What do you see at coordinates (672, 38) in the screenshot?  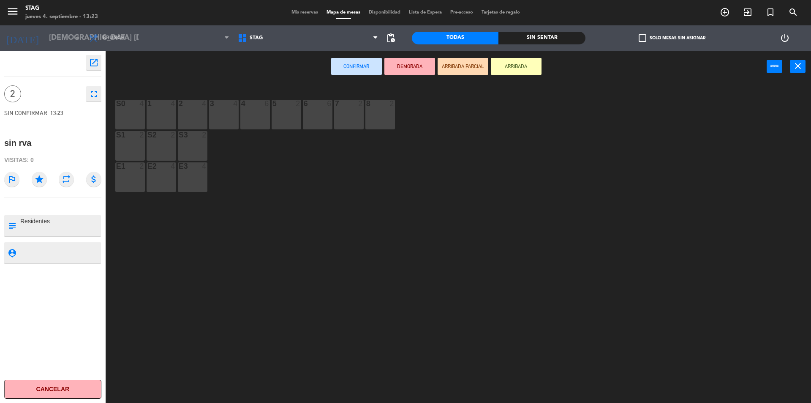 I see `label: Solo mesas sin asignar` at bounding box center [672, 38].